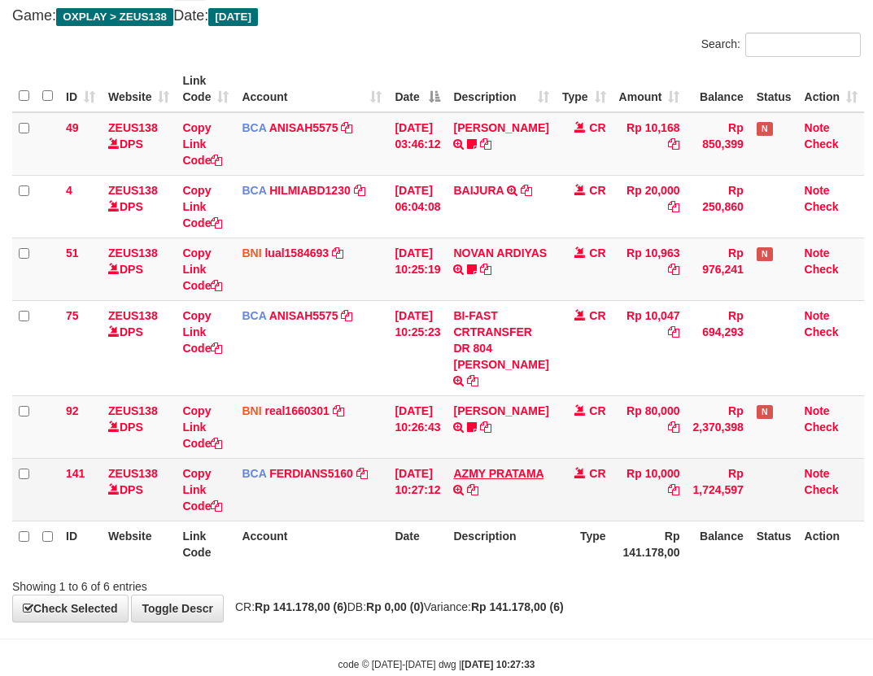 The height and width of the screenshot is (676, 873). Describe the element at coordinates (650, 269) in the screenshot. I see `td: Rp 10,963` at that location.